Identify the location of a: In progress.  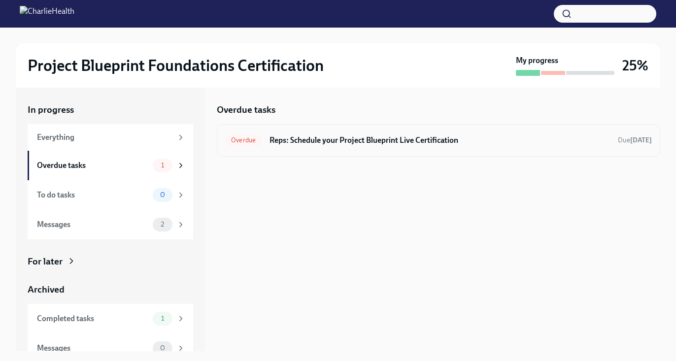
(110, 110).